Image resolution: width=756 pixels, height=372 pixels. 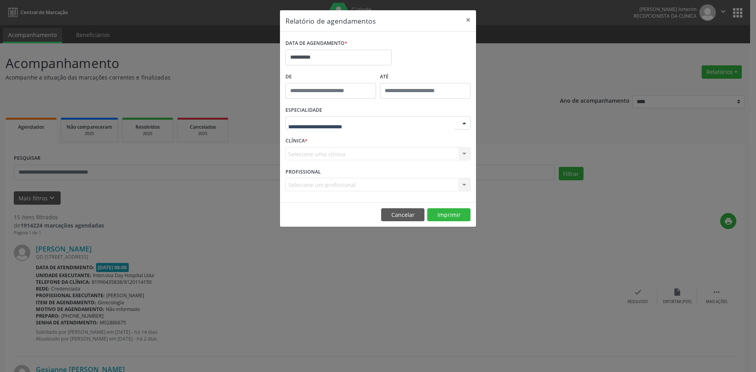 What do you see at coordinates (468, 20) in the screenshot?
I see `button: Close` at bounding box center [468, 20].